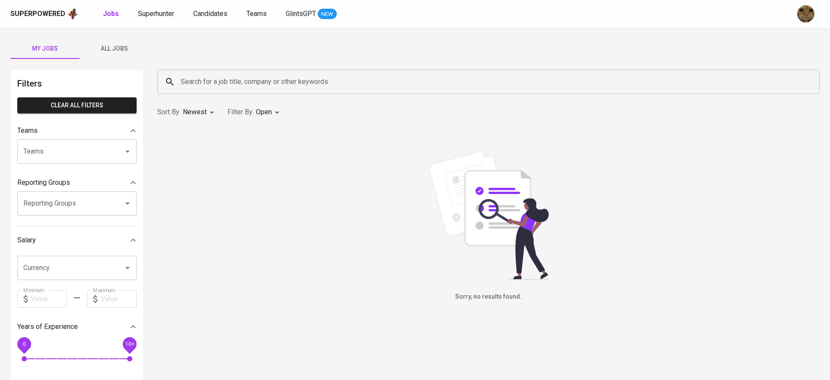  What do you see at coordinates (806, 14) in the screenshot?
I see `img: ec6c0910-f960-4a00-a8f8-c5744e41279e.jpg` at bounding box center [806, 14].